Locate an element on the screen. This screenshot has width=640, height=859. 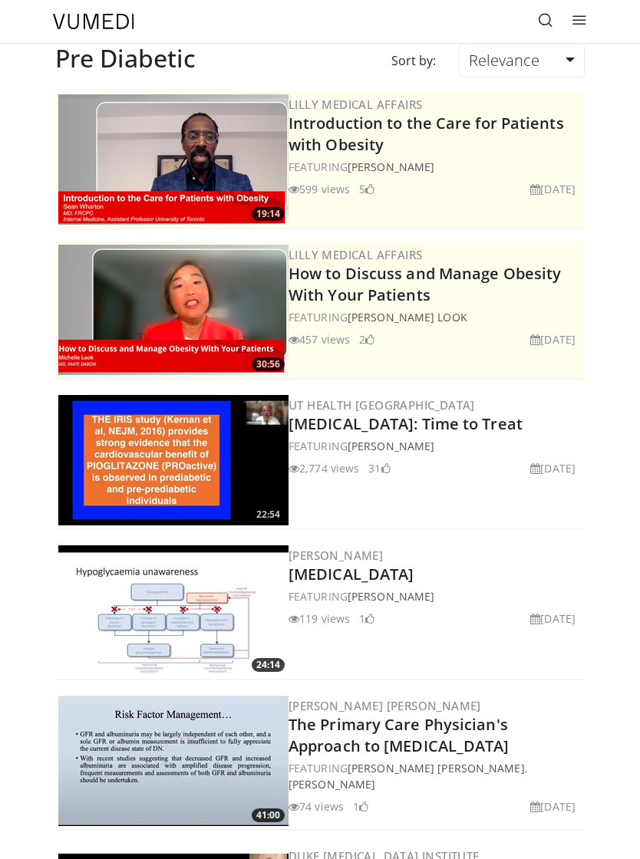
span: 22:54 is located at coordinates (268, 515).